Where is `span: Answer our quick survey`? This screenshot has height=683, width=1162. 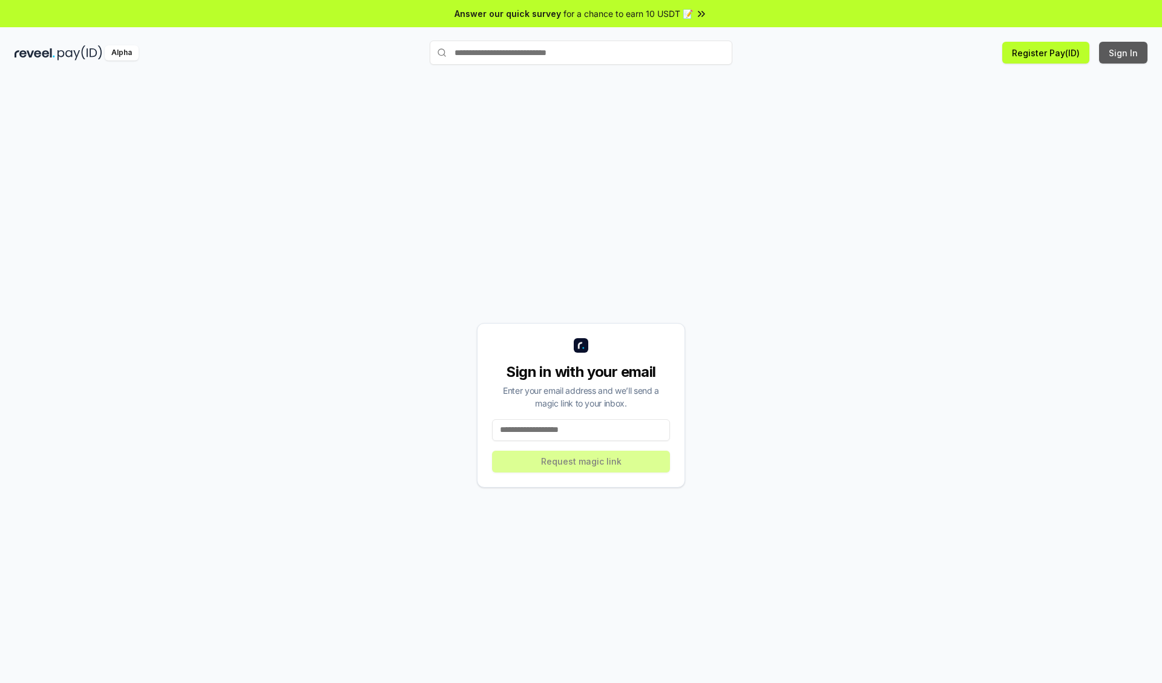 span: Answer our quick survey is located at coordinates (508, 13).